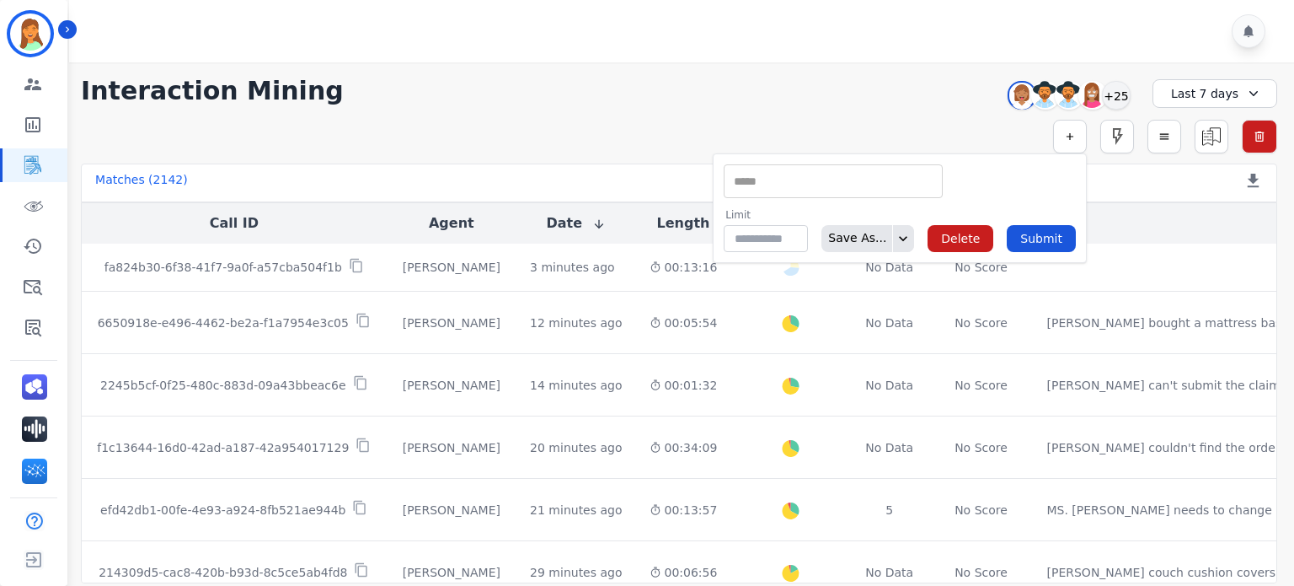 Image resolution: width=1294 pixels, height=586 pixels. What do you see at coordinates (212, 91) in the screenshot?
I see `h1: Interaction Mining` at bounding box center [212, 91].